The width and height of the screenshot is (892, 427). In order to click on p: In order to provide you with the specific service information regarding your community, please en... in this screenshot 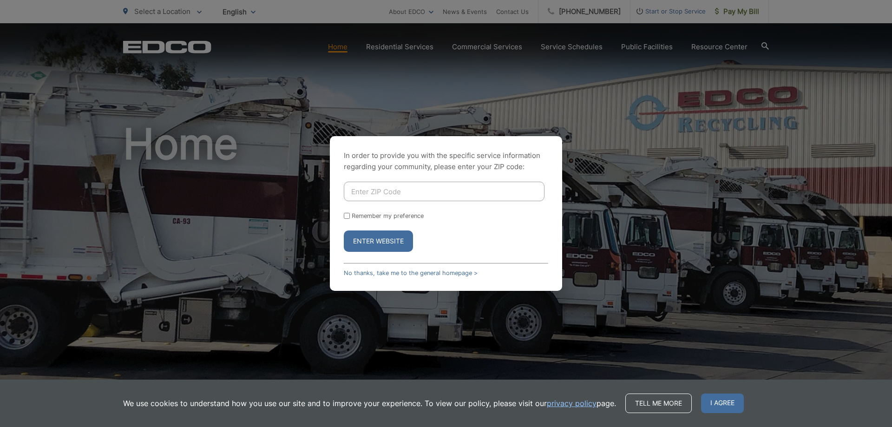, I will do `click(446, 161)`.